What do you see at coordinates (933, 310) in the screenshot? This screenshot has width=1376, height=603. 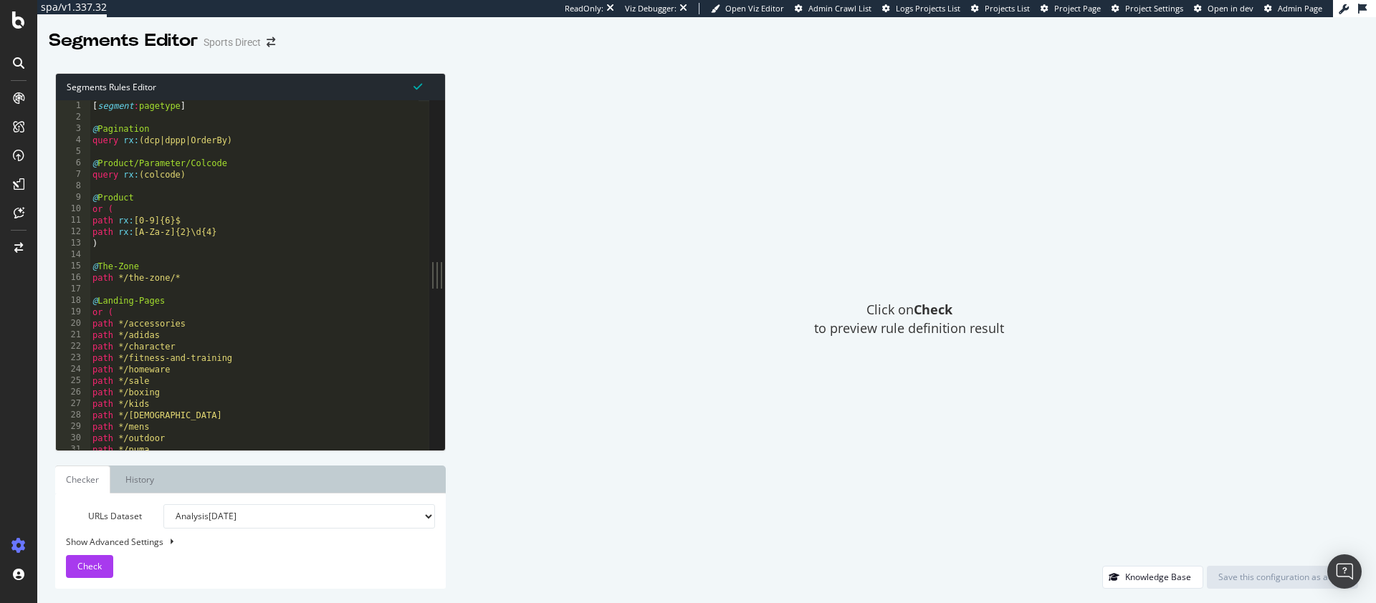 I see `strong: Check` at bounding box center [933, 310].